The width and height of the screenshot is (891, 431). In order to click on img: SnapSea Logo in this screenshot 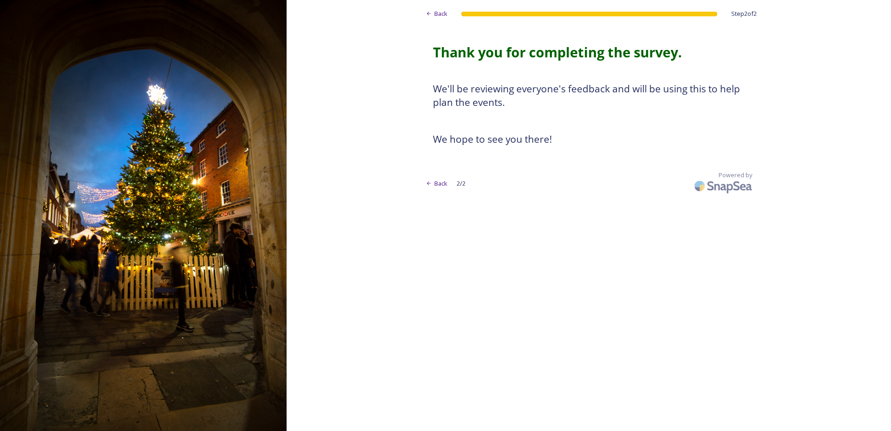, I will do `click(724, 185)`.